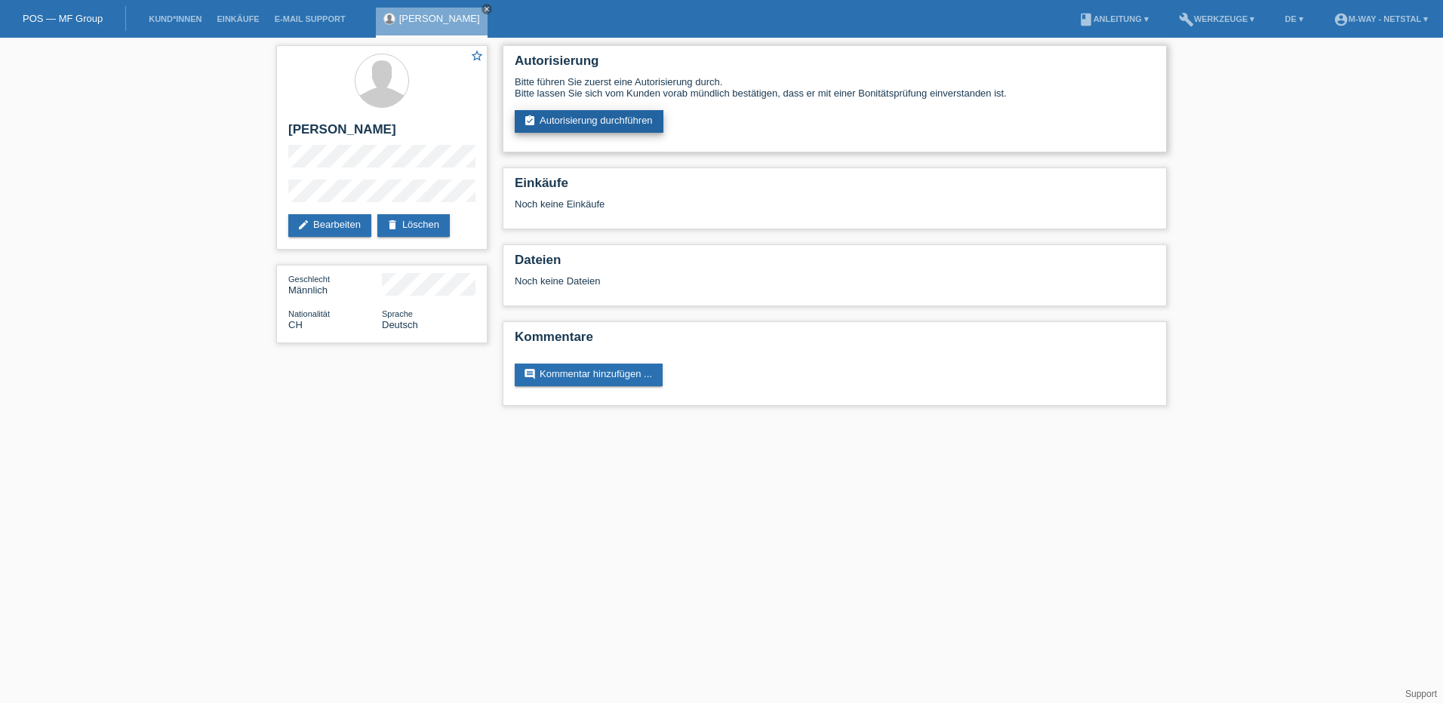  I want to click on div: Noch keine Einkäufe, so click(835, 210).